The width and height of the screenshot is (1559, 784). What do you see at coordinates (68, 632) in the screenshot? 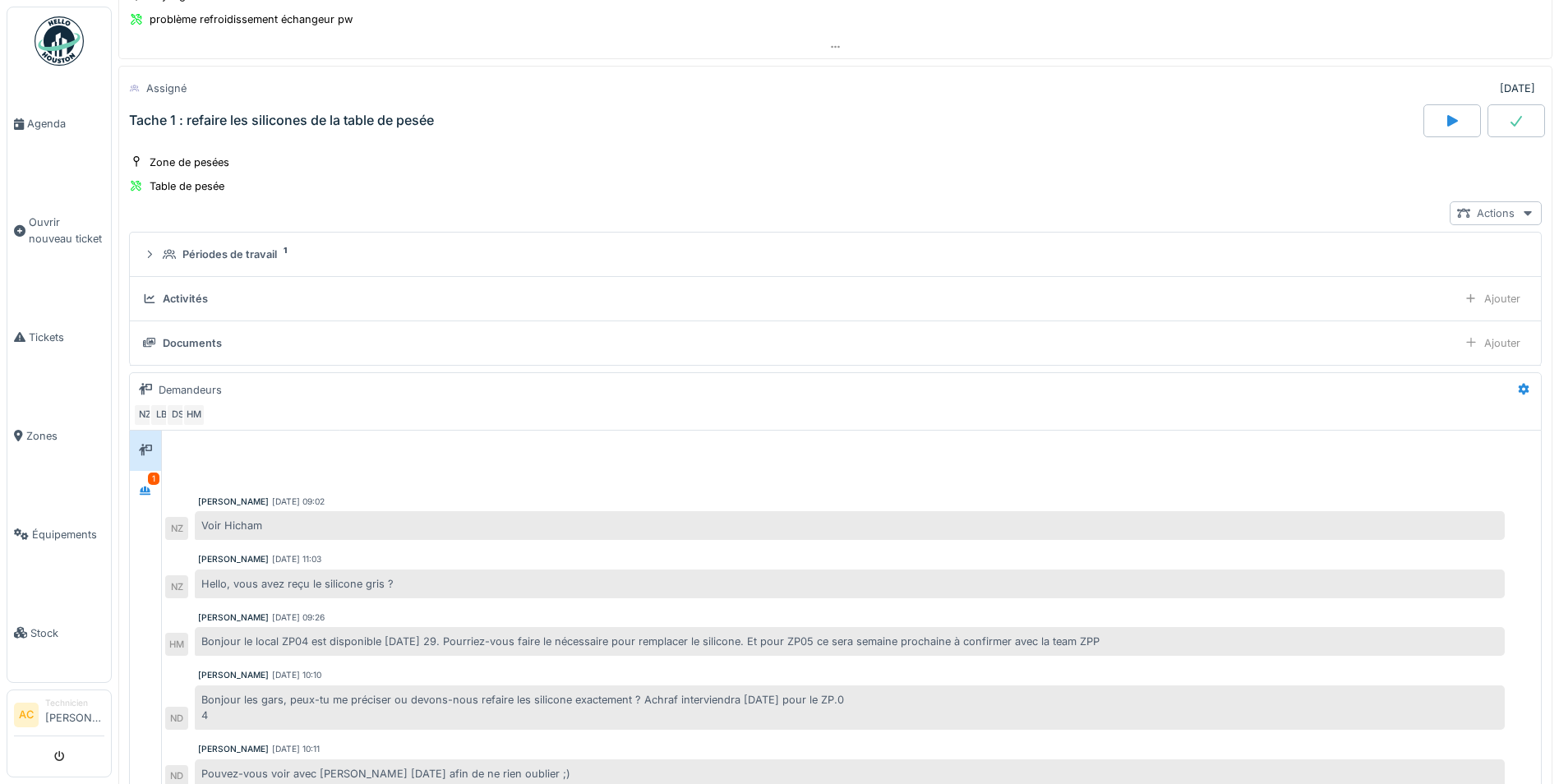
I see `span: Stock` at bounding box center [68, 632].